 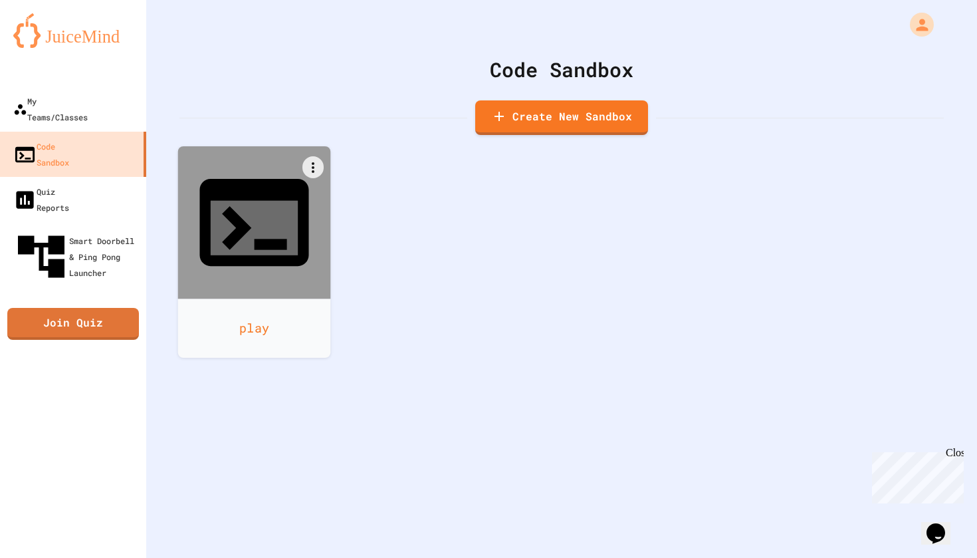 What do you see at coordinates (562, 118) in the screenshot?
I see `a: Create New Sandbox` at bounding box center [562, 118].